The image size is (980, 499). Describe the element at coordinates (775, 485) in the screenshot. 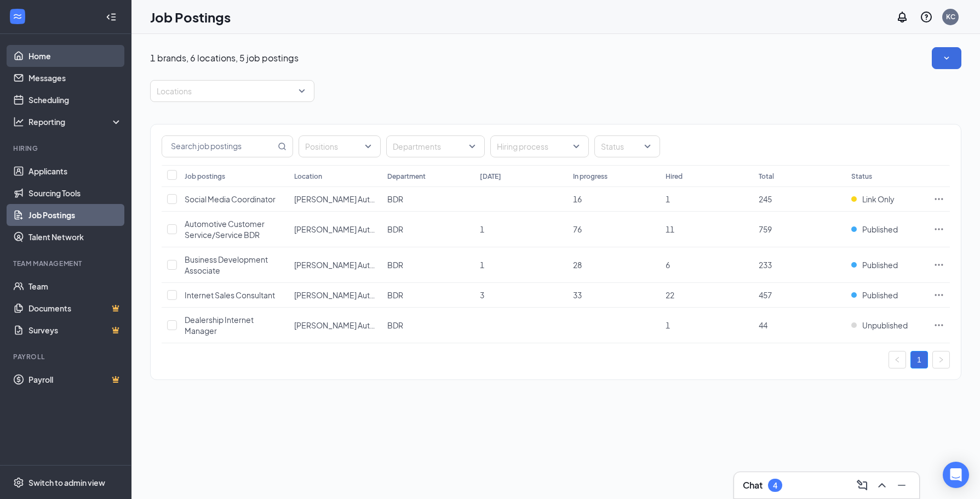

I see `div: 4` at that location.